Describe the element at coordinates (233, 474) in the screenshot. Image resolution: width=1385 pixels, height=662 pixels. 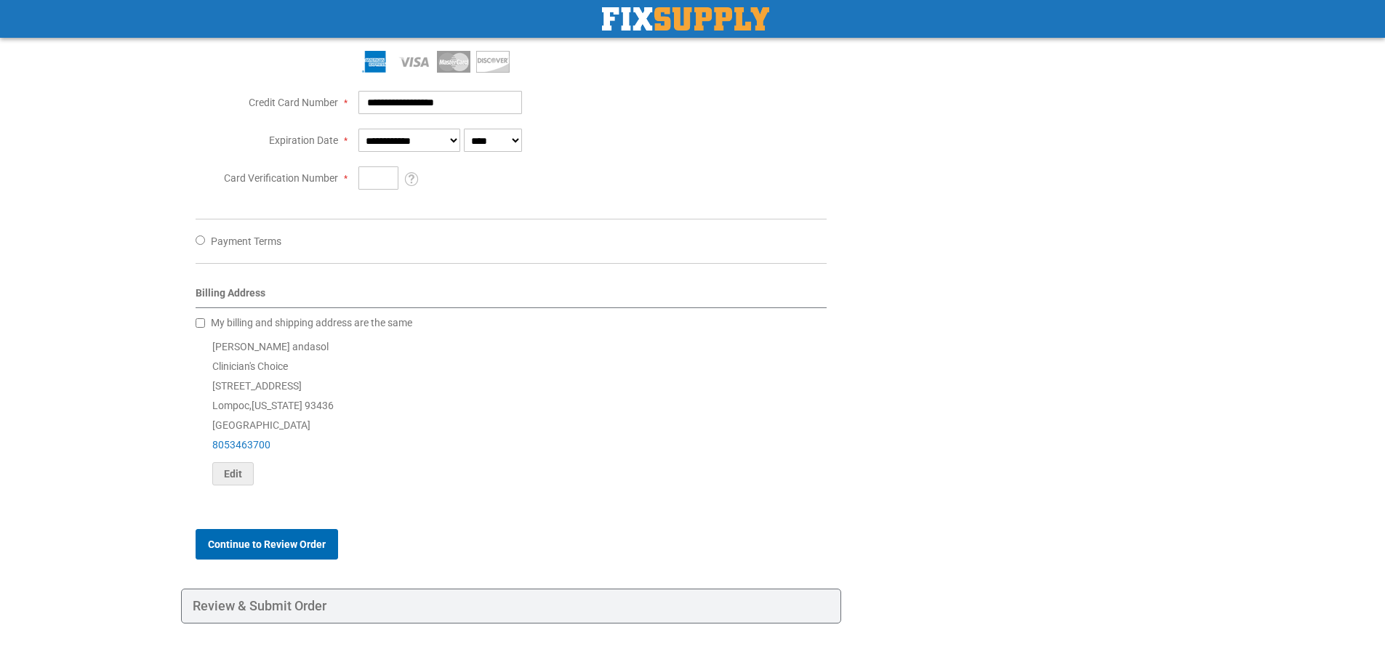
I see `span: Edit` at that location.